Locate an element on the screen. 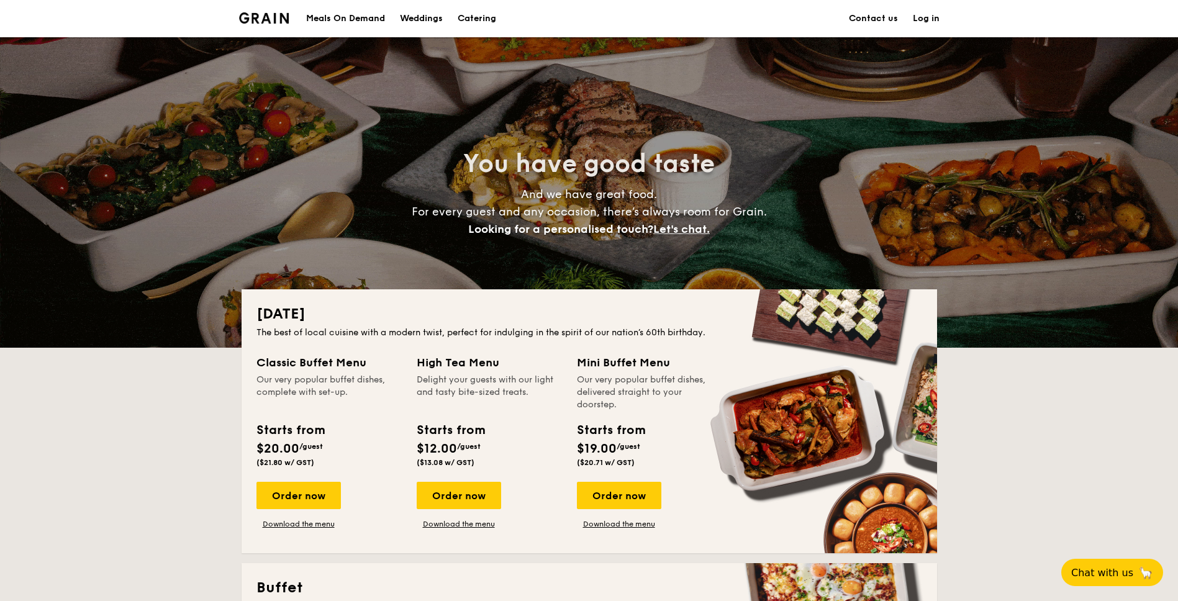 This screenshot has height=601, width=1178. span: And we have great food. For every guest and any occasion, there’s always room for Grain. is located at coordinates (589, 212).